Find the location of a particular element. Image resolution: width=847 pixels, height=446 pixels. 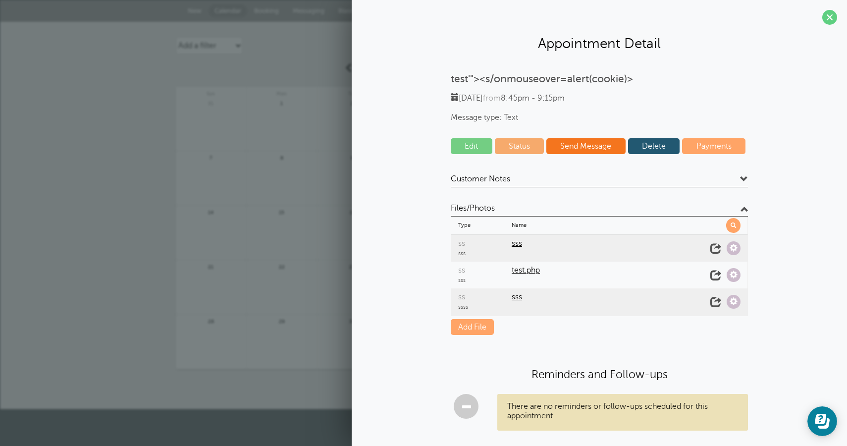

span: 23 is located at coordinates (352, 266).